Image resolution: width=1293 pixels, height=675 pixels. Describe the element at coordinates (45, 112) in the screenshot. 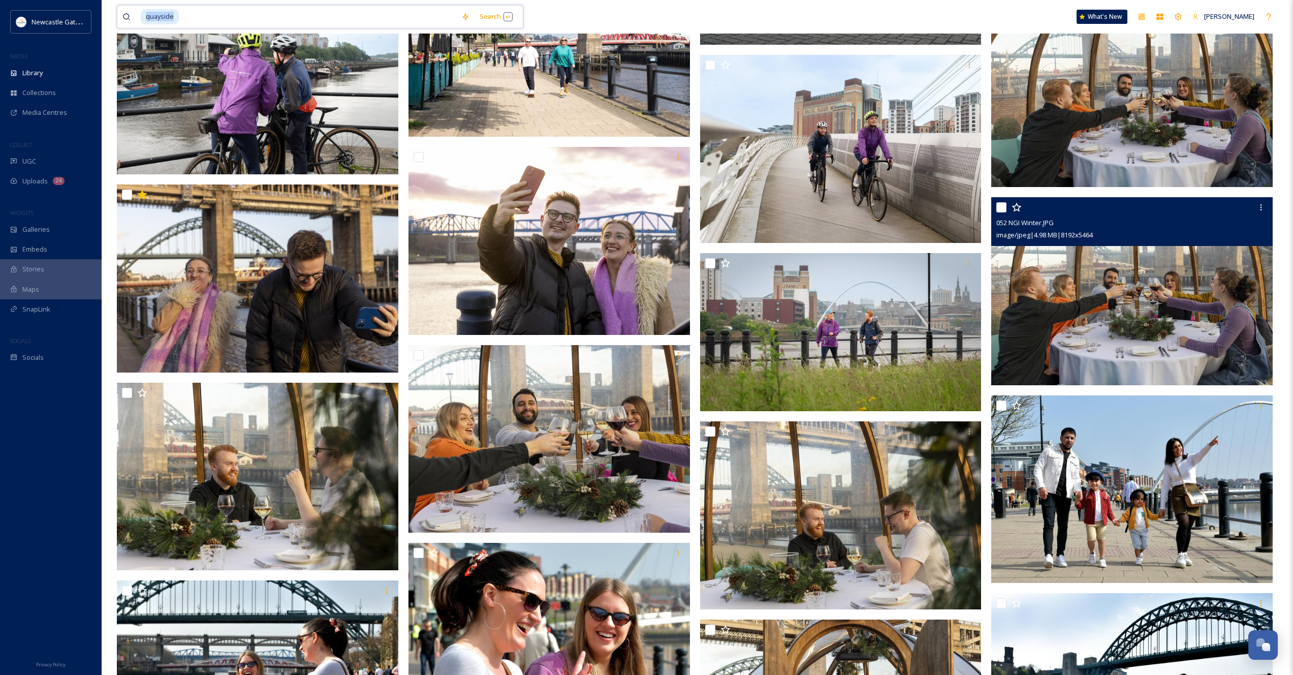

I see `span: Media Centres` at that location.